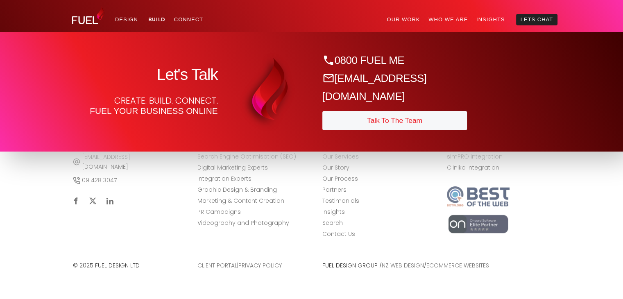 Image resolution: width=623 pixels, height=299 pixels. Describe the element at coordinates (479, 224) in the screenshot. I see `img: Oncord Elite Partners` at that location.